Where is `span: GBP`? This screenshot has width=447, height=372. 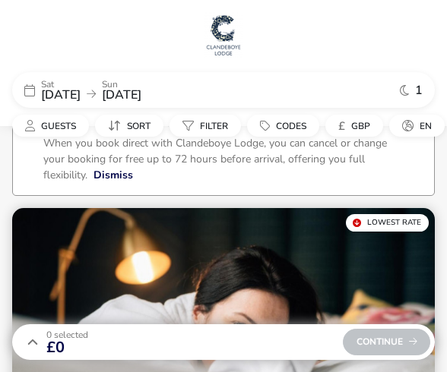
span: GBP is located at coordinates (360, 126).